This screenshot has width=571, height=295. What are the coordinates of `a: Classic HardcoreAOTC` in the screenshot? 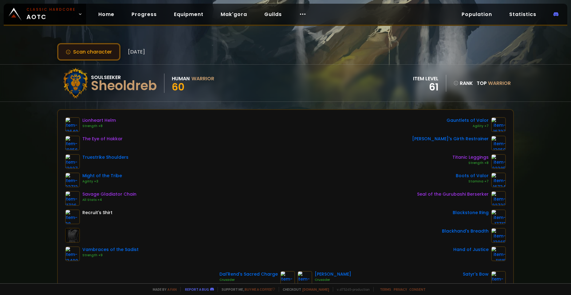 It's located at (45, 14).